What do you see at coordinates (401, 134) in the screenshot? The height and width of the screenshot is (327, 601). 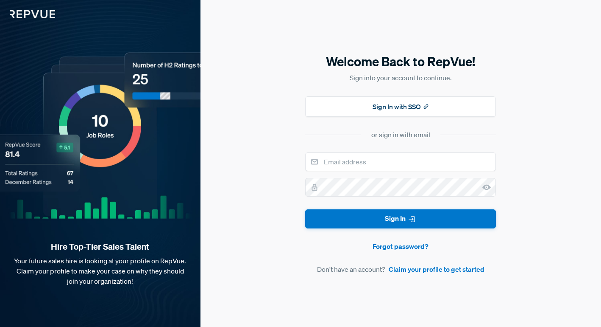 I see `div: or sign in with email` at bounding box center [401, 134].